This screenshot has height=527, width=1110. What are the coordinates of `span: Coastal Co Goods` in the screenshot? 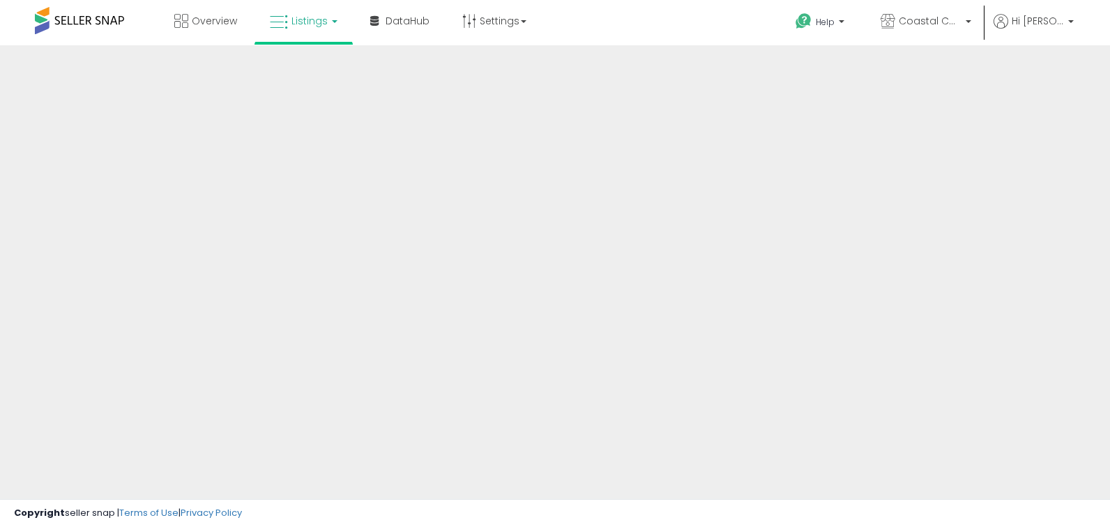 It's located at (930, 21).